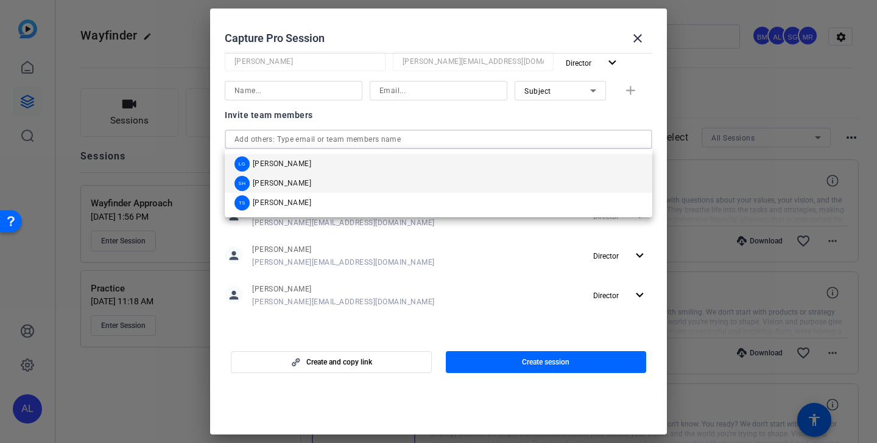 This screenshot has height=443, width=877. Describe the element at coordinates (545, 362) in the screenshot. I see `span: Create session` at that location.